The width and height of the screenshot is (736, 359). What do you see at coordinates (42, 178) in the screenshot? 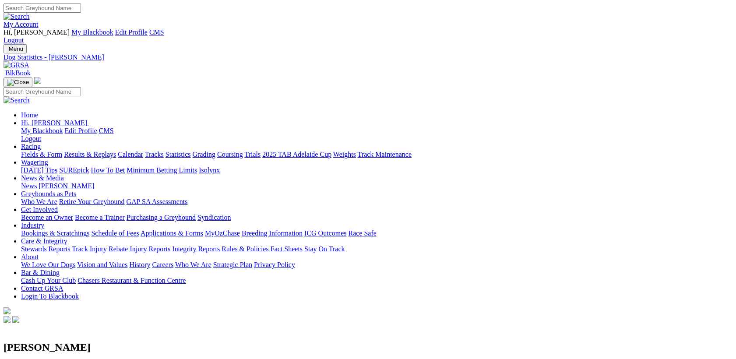
I see `a: News & Media` at bounding box center [42, 178].